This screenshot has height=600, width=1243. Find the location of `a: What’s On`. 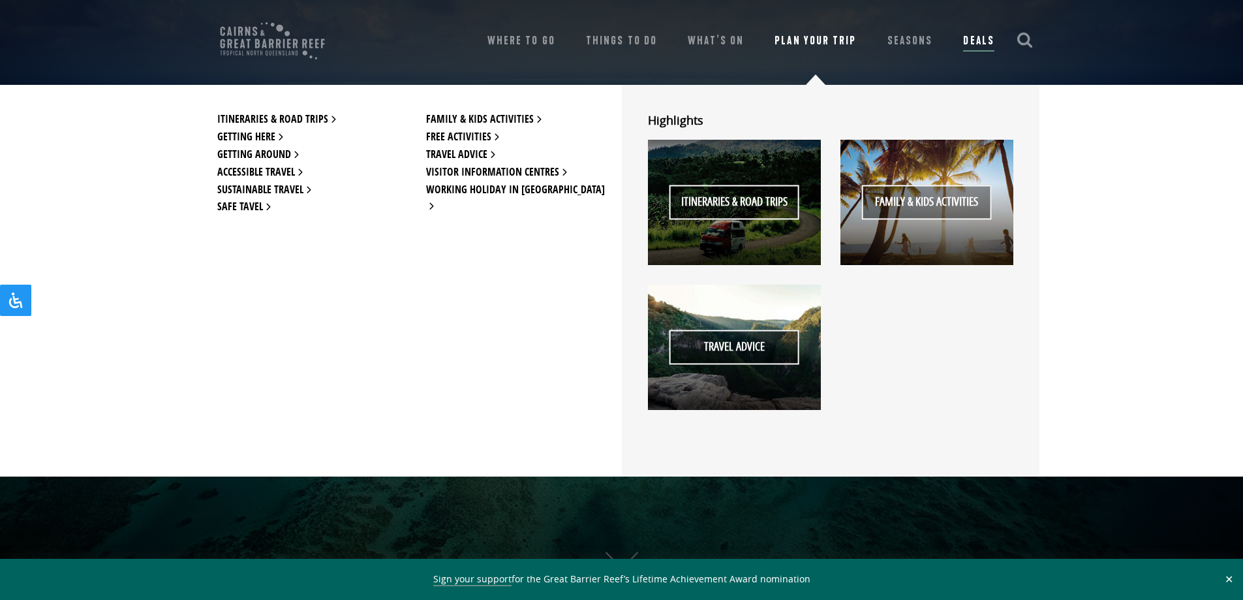

a: What’s On is located at coordinates (715, 41).